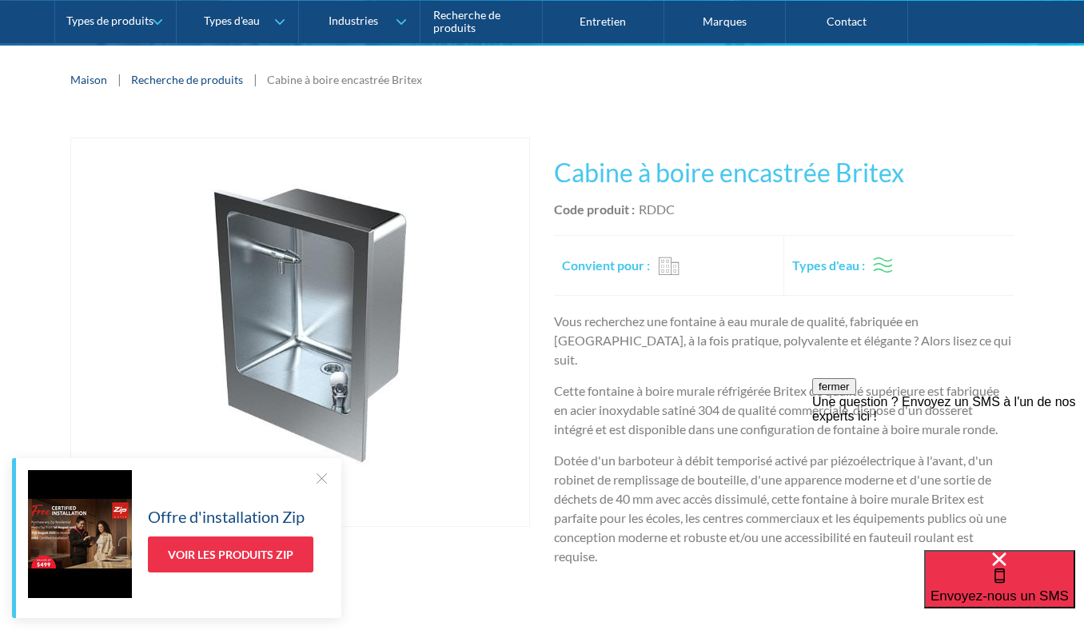 This screenshot has width=1084, height=630. I want to click on font: Types d'eau, so click(232, 20).